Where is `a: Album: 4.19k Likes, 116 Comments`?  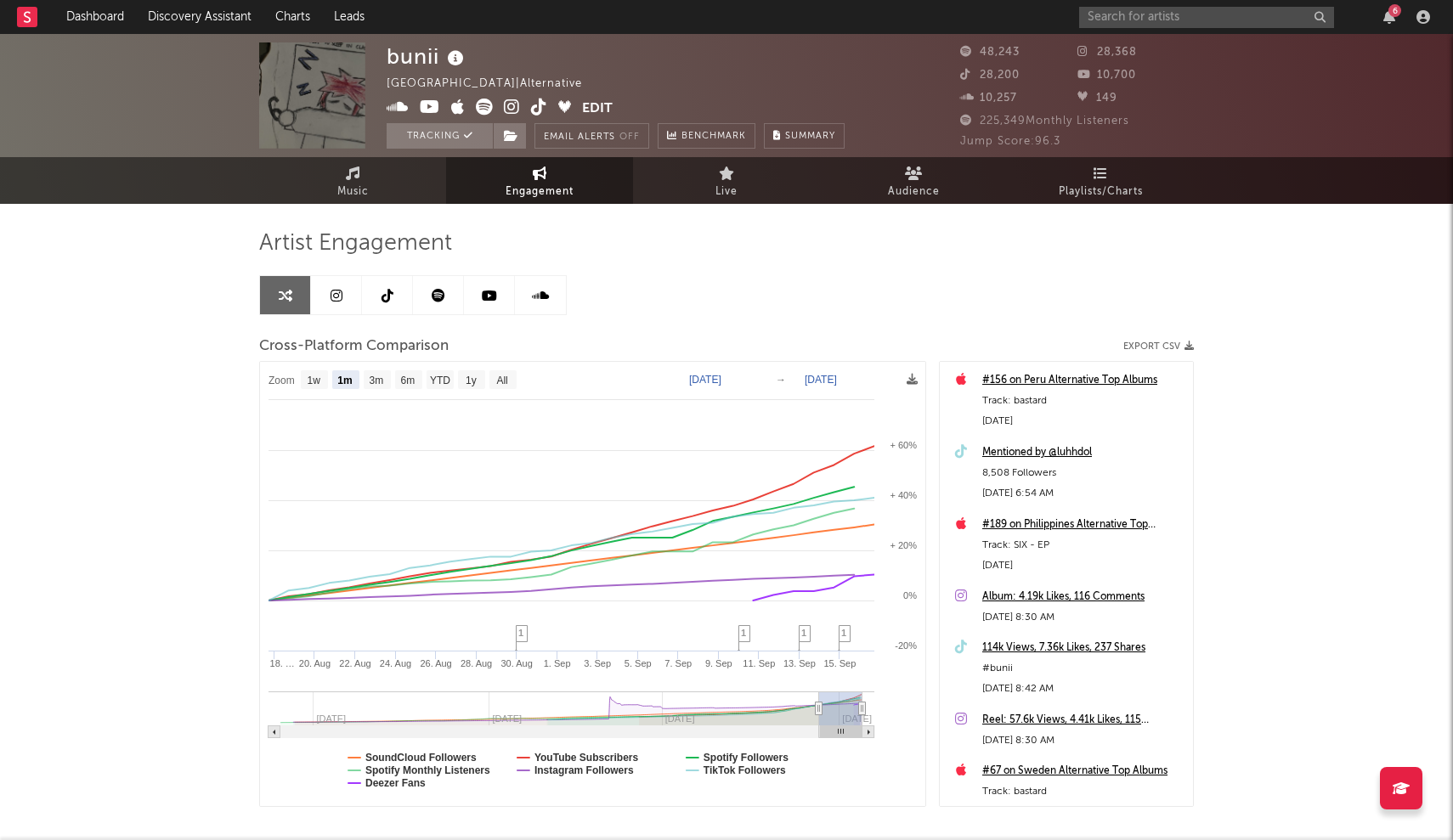 a: Album: 4.19k Likes, 116 Comments is located at coordinates (1083, 597).